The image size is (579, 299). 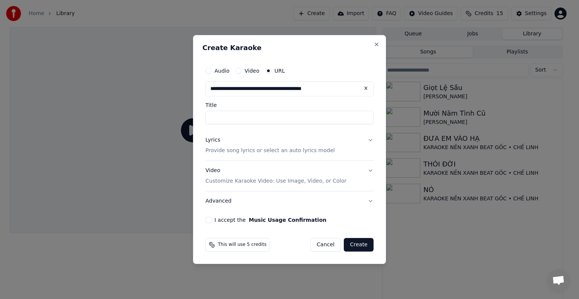 What do you see at coordinates (289, 145) in the screenshot?
I see `button: LyricsProvide song lyrics or select an auto lyrics model` at bounding box center [289, 145].